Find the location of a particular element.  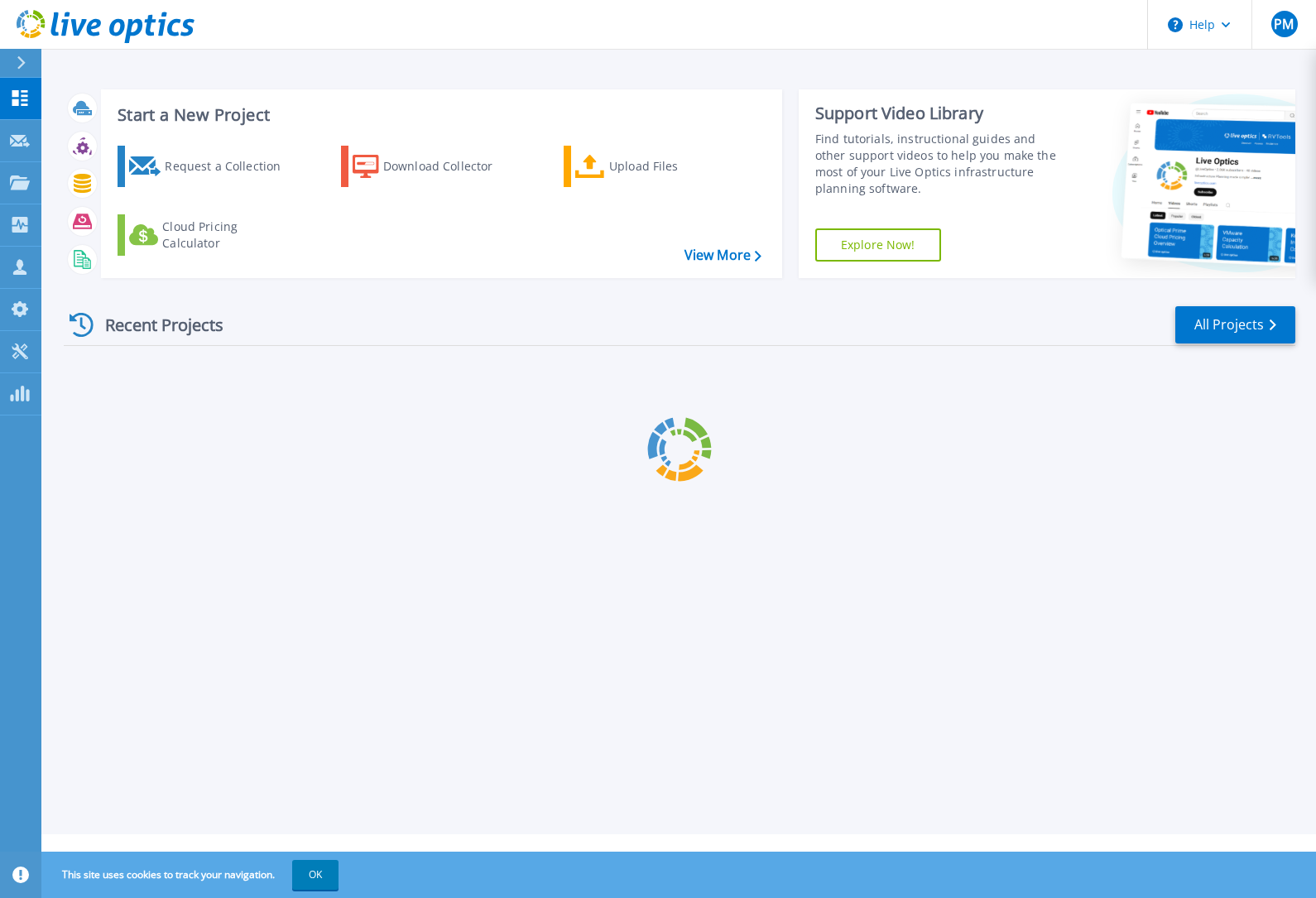

div: Cloud Pricing Calculator is located at coordinates (229, 235).